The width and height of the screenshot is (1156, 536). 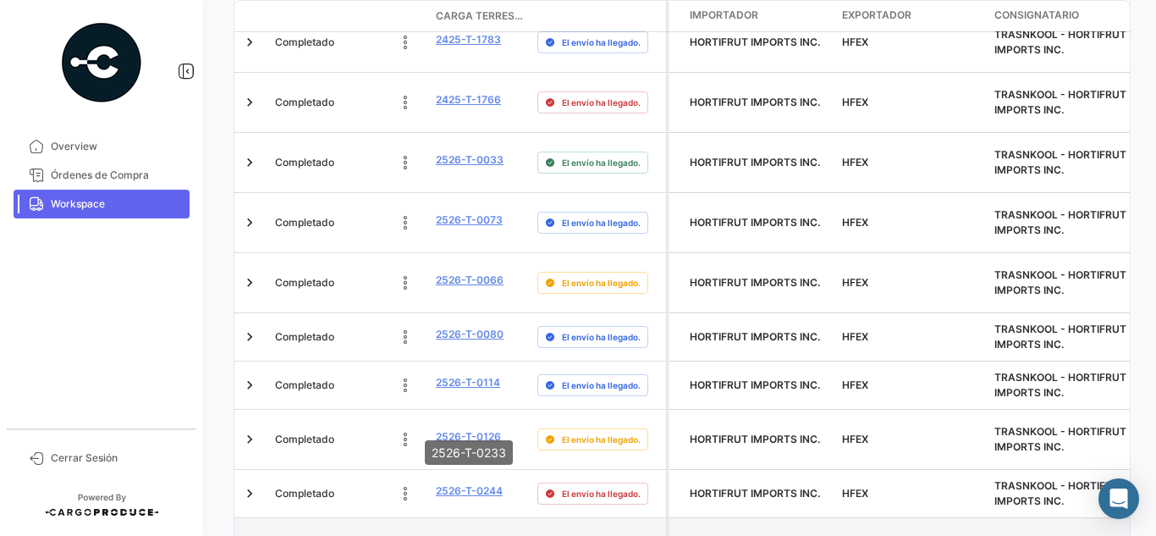 What do you see at coordinates (102, 175) in the screenshot?
I see `a: Órdenes de Compra` at bounding box center [102, 175].